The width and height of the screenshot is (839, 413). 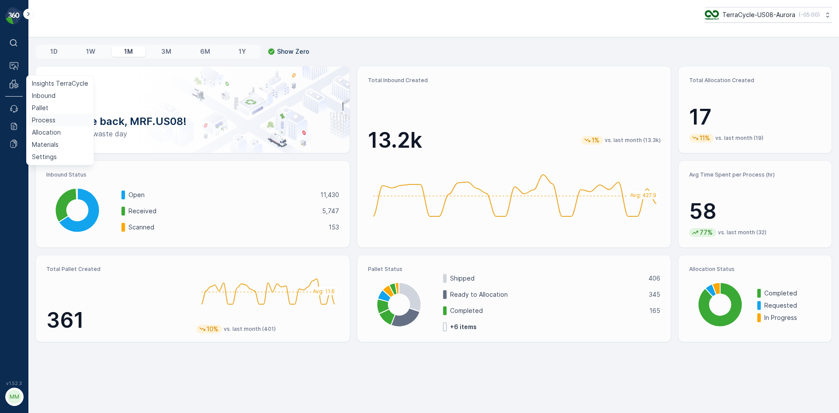 I want to click on div: MM, so click(x=14, y=397).